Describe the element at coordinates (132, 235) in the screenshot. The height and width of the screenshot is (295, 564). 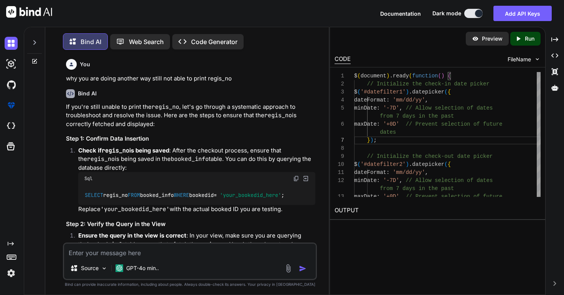
I see `strong: Ensure the query in the view is correct` at that location.